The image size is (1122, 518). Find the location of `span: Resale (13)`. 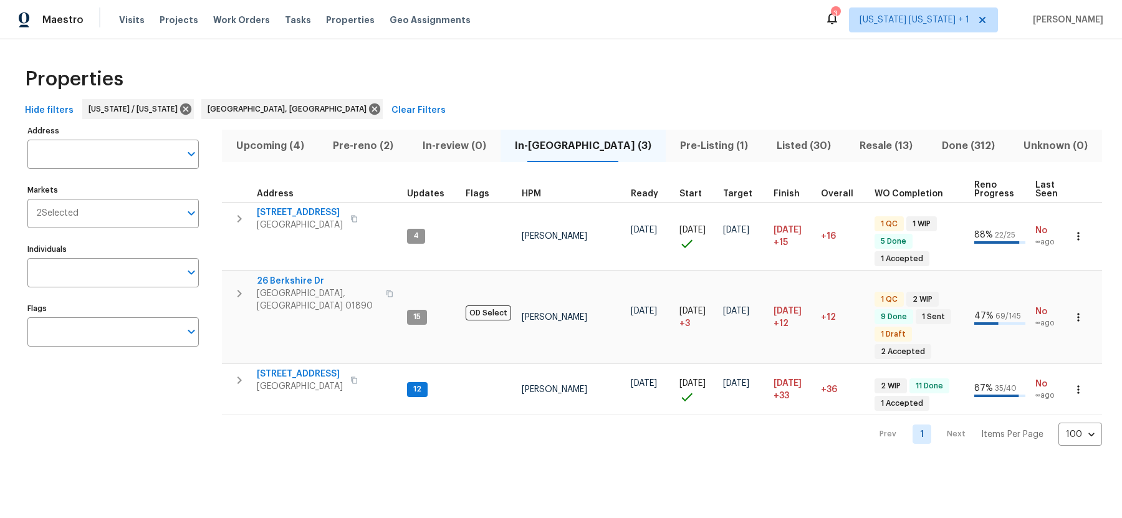

span: Resale (13) is located at coordinates (886, 146).